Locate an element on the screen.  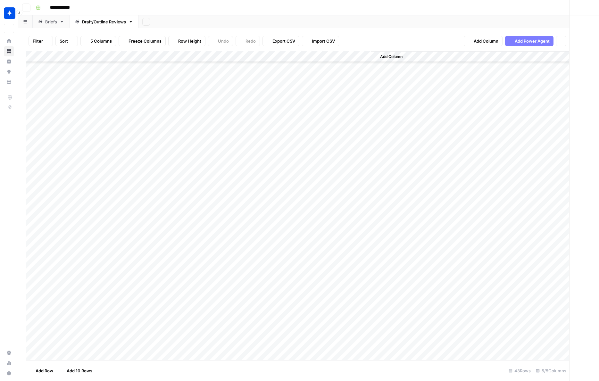
button: Filter is located at coordinates (41, 41).